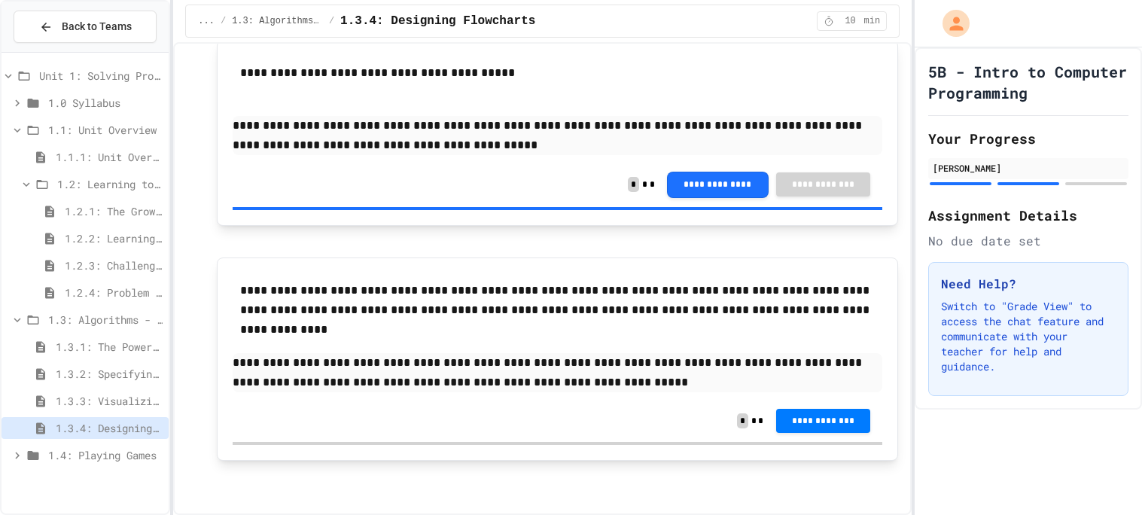 Image resolution: width=1142 pixels, height=515 pixels. Describe the element at coordinates (873, 21) in the screenshot. I see `span: min` at that location.